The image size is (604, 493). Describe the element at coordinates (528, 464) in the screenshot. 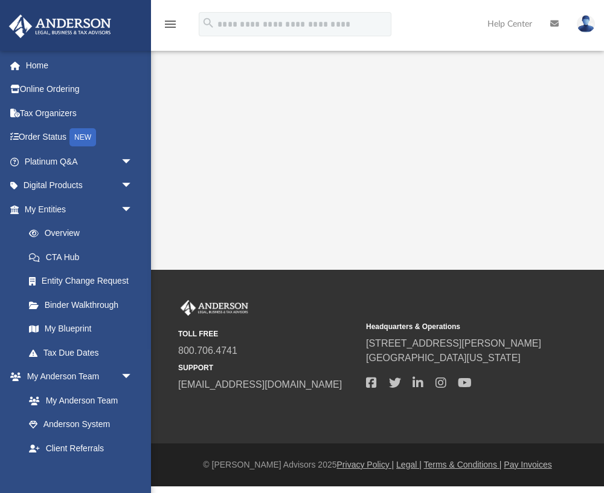

I see `a: Pay Invoices` at that location.